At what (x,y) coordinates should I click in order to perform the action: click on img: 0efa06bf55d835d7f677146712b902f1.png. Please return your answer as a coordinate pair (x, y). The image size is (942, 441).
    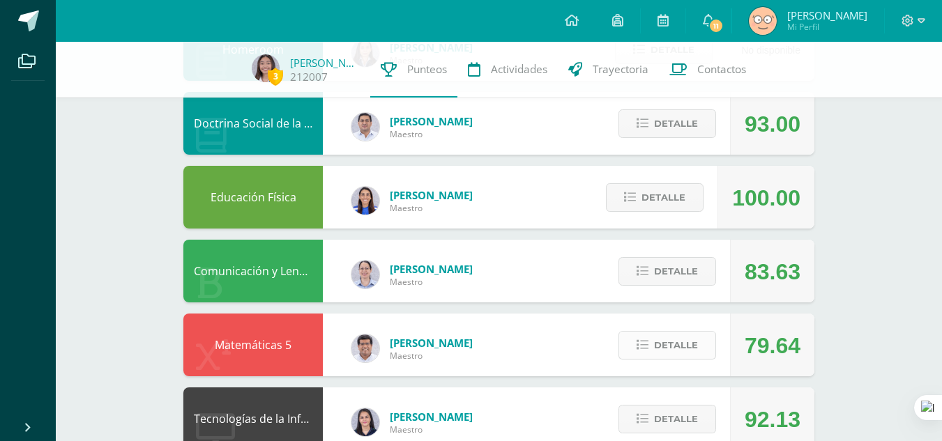
    Looking at the image, I should click on (762, 21).